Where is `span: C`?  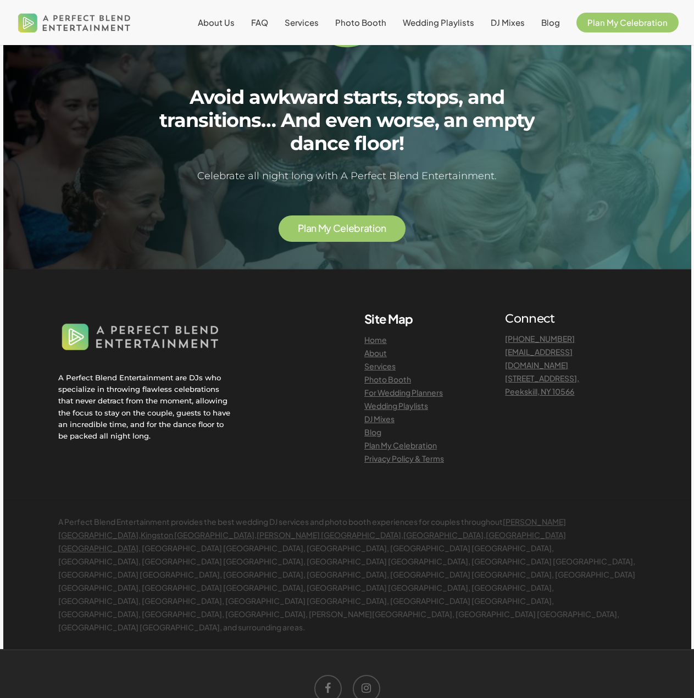
span: C is located at coordinates (337, 229).